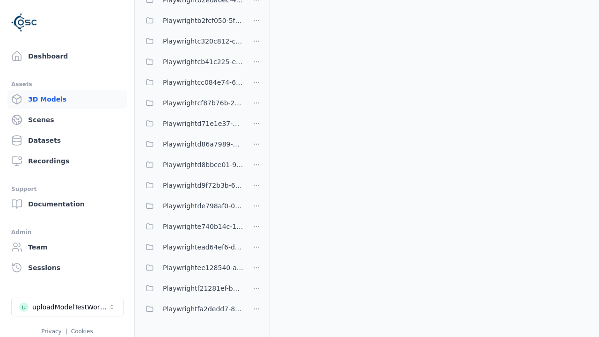 The width and height of the screenshot is (599, 337). I want to click on img: Logo, so click(24, 22).